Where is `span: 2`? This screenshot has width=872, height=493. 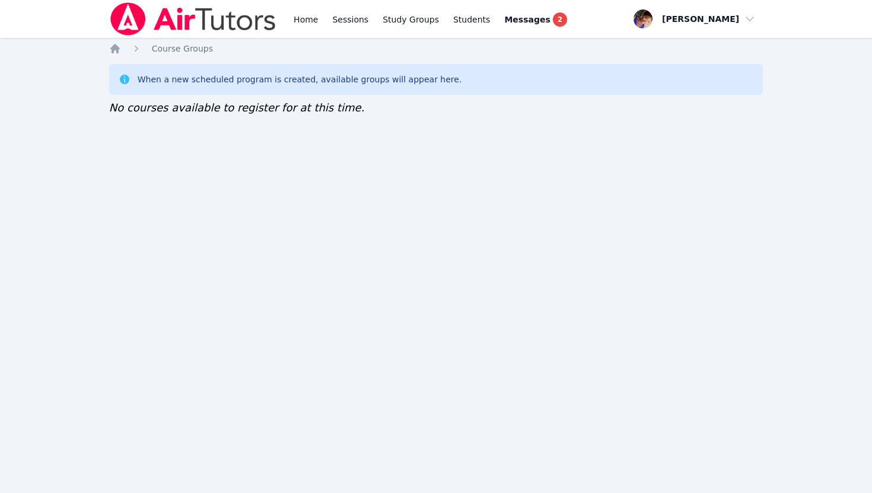 span: 2 is located at coordinates (560, 20).